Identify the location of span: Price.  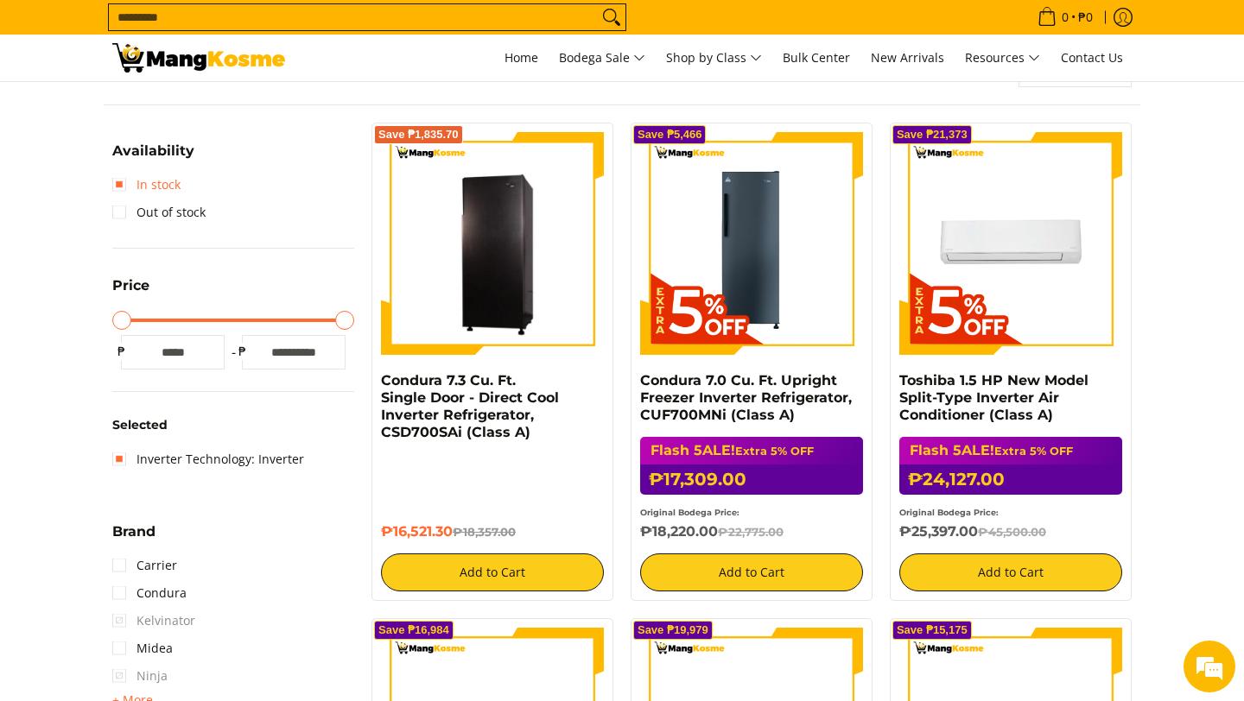
(130, 286).